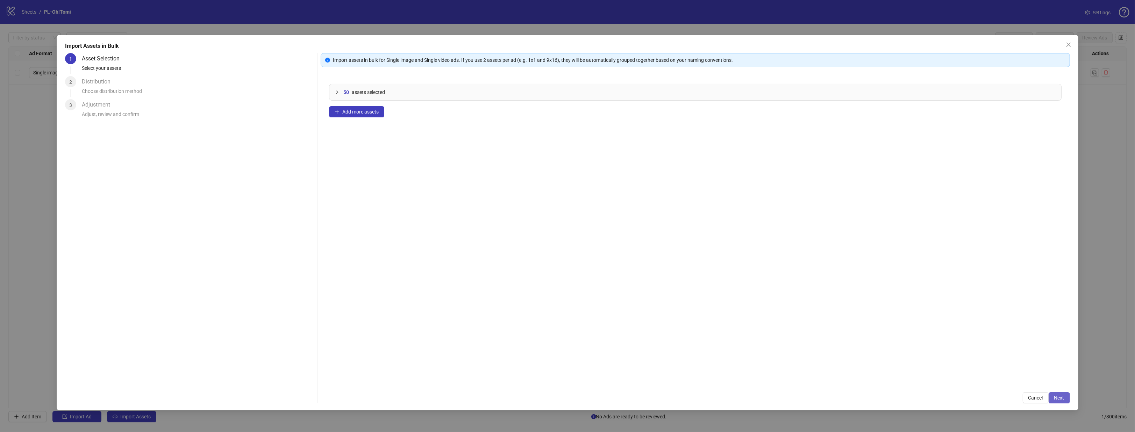  What do you see at coordinates (337, 112) in the screenshot?
I see `span: plus` at bounding box center [337, 112].